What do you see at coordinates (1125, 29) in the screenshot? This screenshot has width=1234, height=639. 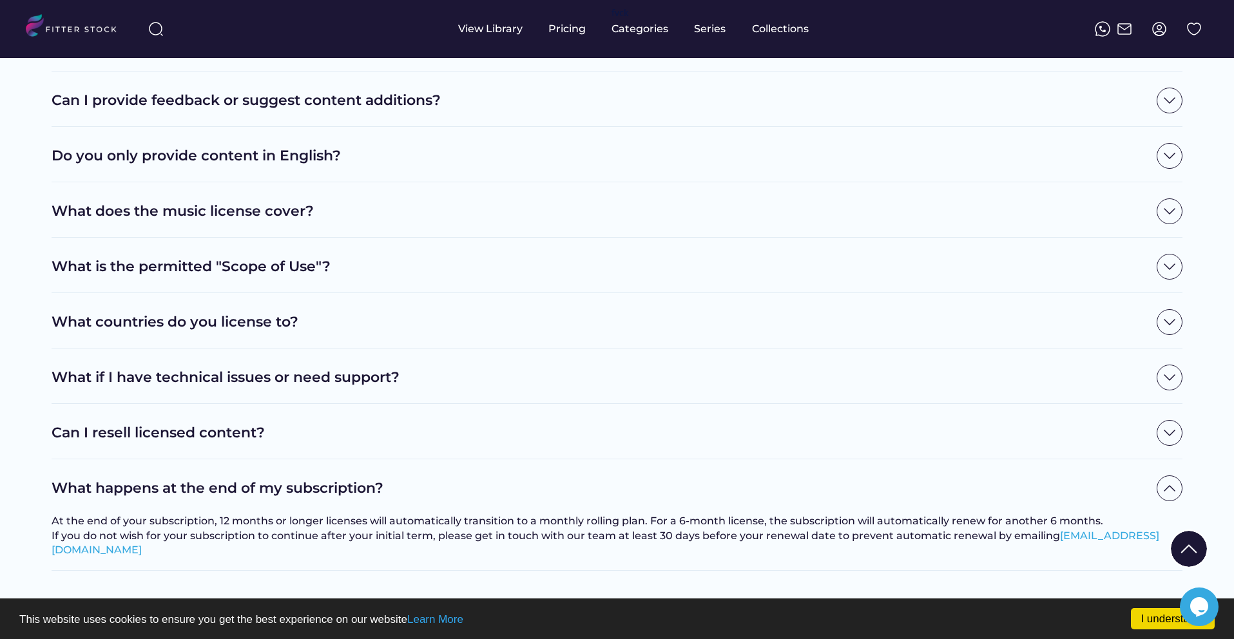 I see `img: Frame%2051.svg` at bounding box center [1125, 29].